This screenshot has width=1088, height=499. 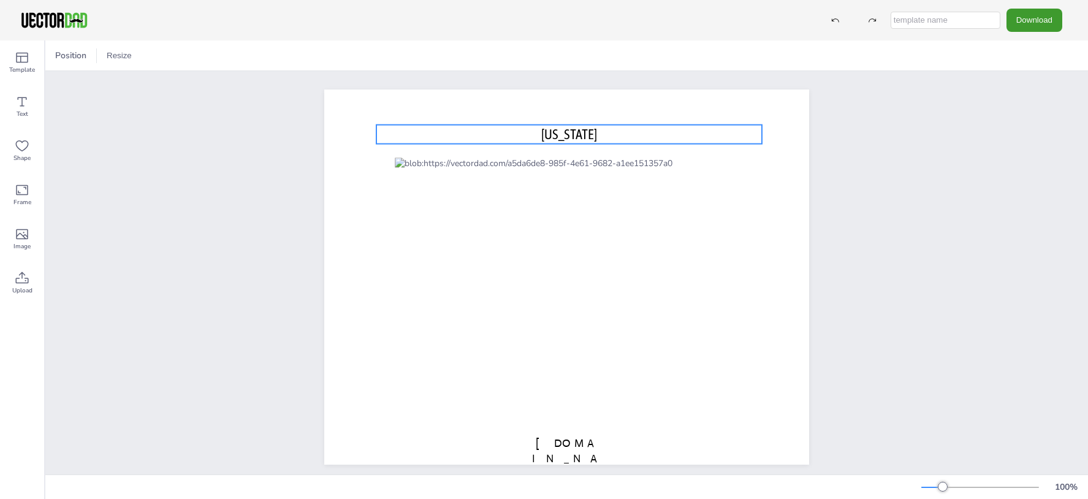 What do you see at coordinates (945, 20) in the screenshot?
I see `input: template name` at bounding box center [945, 20].